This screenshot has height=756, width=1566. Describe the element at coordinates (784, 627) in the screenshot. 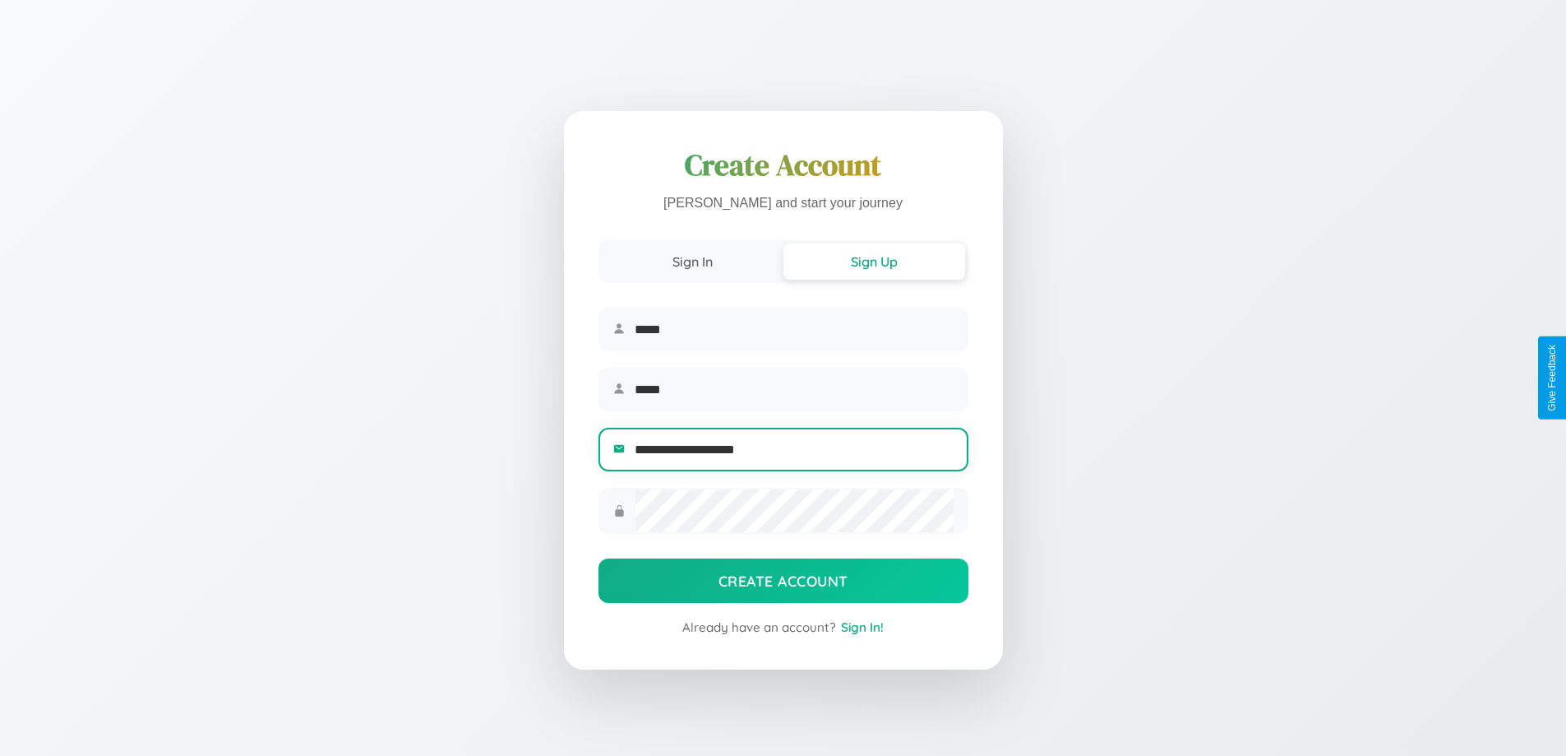

I see `div: Already have an account?` at that location.